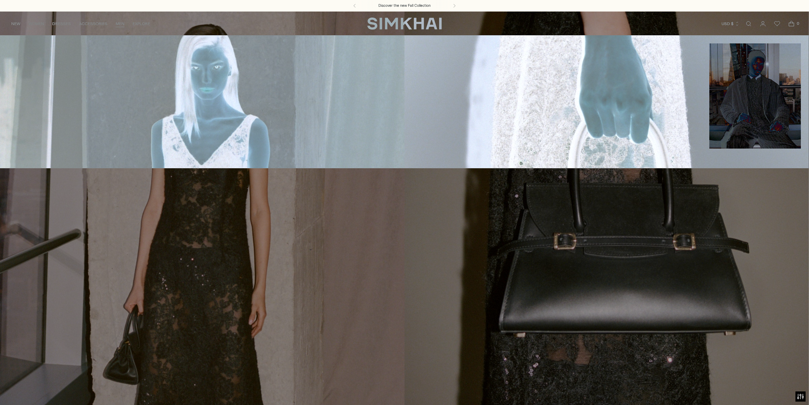 The height and width of the screenshot is (405, 809). I want to click on button: USD $, so click(730, 24).